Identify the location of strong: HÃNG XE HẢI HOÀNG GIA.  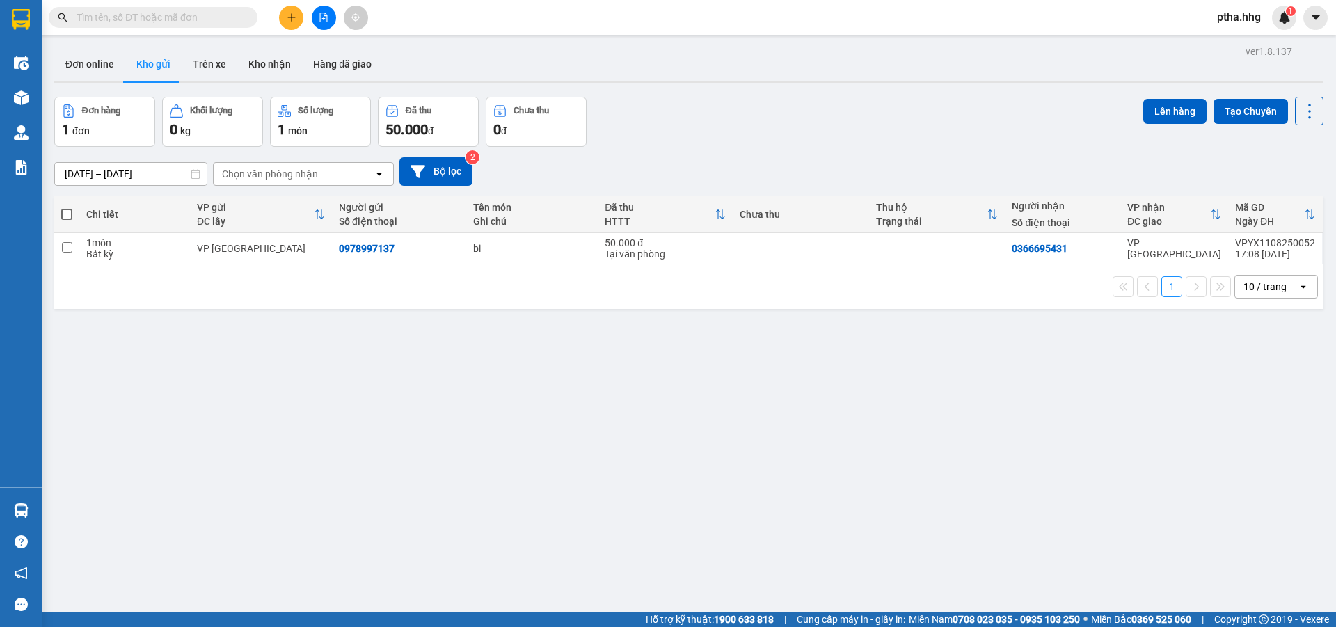
(123, 29).